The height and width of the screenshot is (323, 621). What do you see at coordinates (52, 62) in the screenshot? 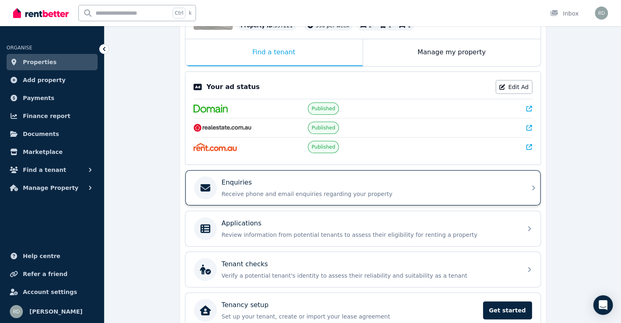
I see `a: Properties` at bounding box center [52, 62].